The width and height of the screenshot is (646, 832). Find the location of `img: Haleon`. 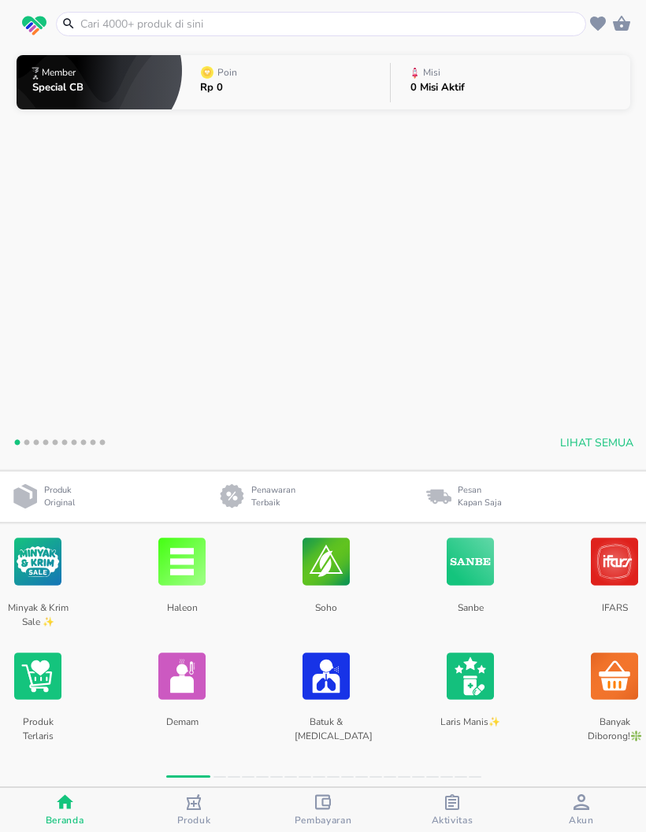

img: Haleon is located at coordinates (182, 561).